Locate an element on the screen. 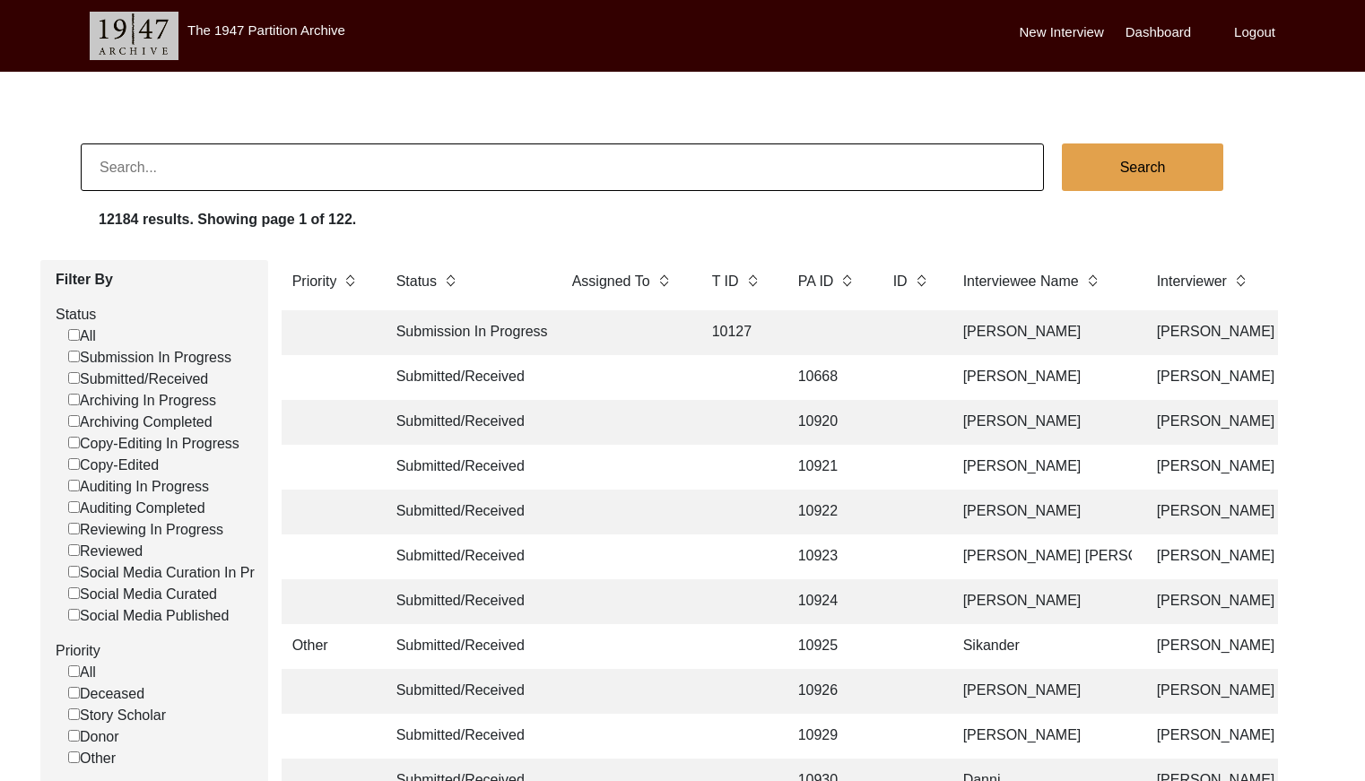  input: Copy-Editing In Progress is located at coordinates (74, 442).